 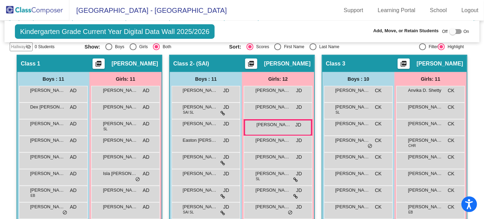 What do you see at coordinates (467, 32) in the screenshot?
I see `span: On` at bounding box center [467, 32].